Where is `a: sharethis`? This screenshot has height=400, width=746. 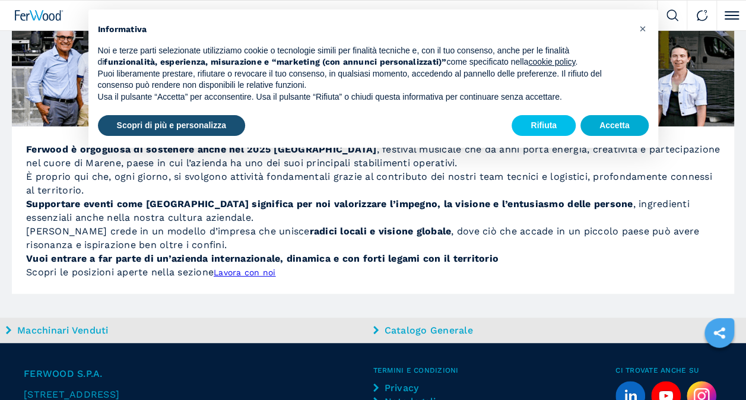 a: sharethis is located at coordinates (719, 333).